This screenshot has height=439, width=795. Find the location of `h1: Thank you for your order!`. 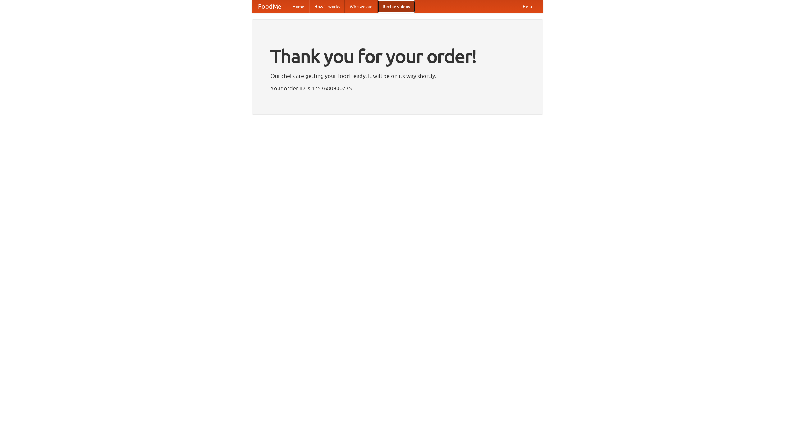

h1: Thank you for your order! is located at coordinates (397, 56).